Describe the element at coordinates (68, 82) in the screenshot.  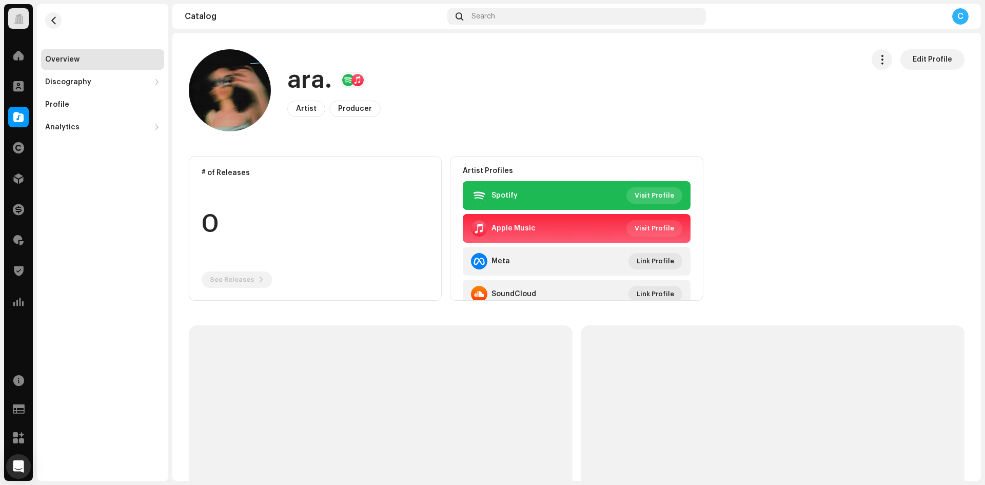
I see `div: Discography` at that location.